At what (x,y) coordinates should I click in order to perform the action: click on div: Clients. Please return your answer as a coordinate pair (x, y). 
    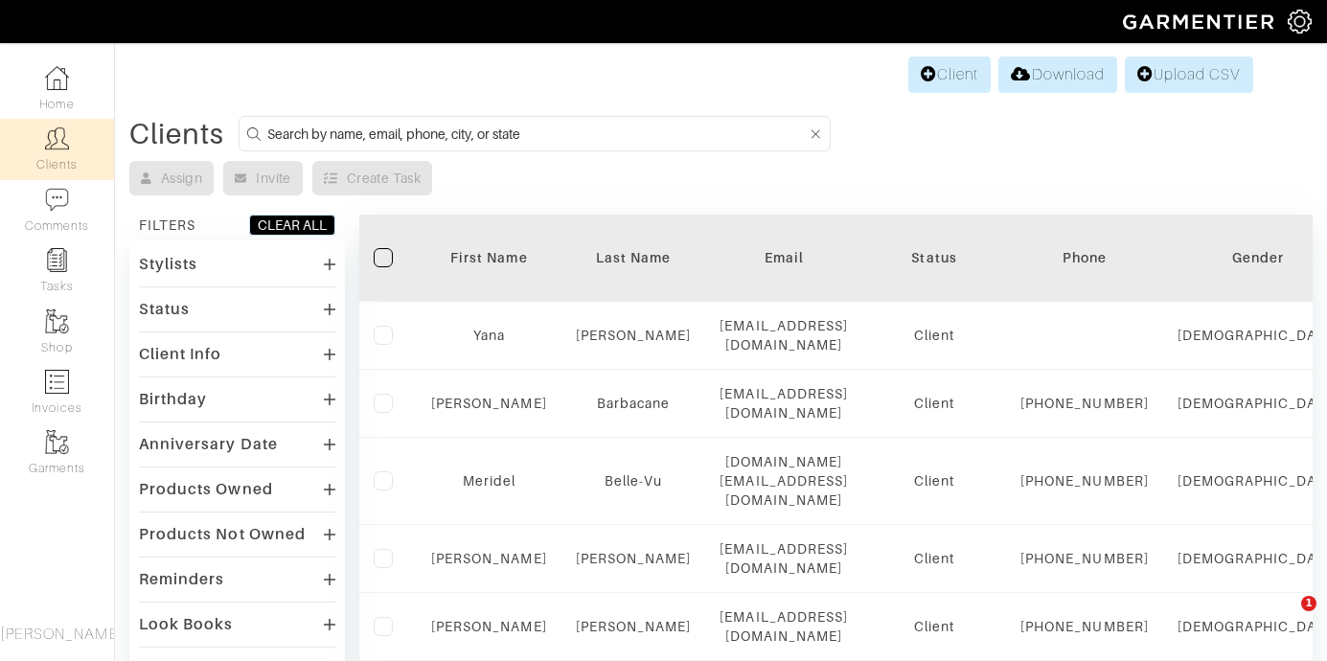
    Looking at the image, I should click on (176, 134).